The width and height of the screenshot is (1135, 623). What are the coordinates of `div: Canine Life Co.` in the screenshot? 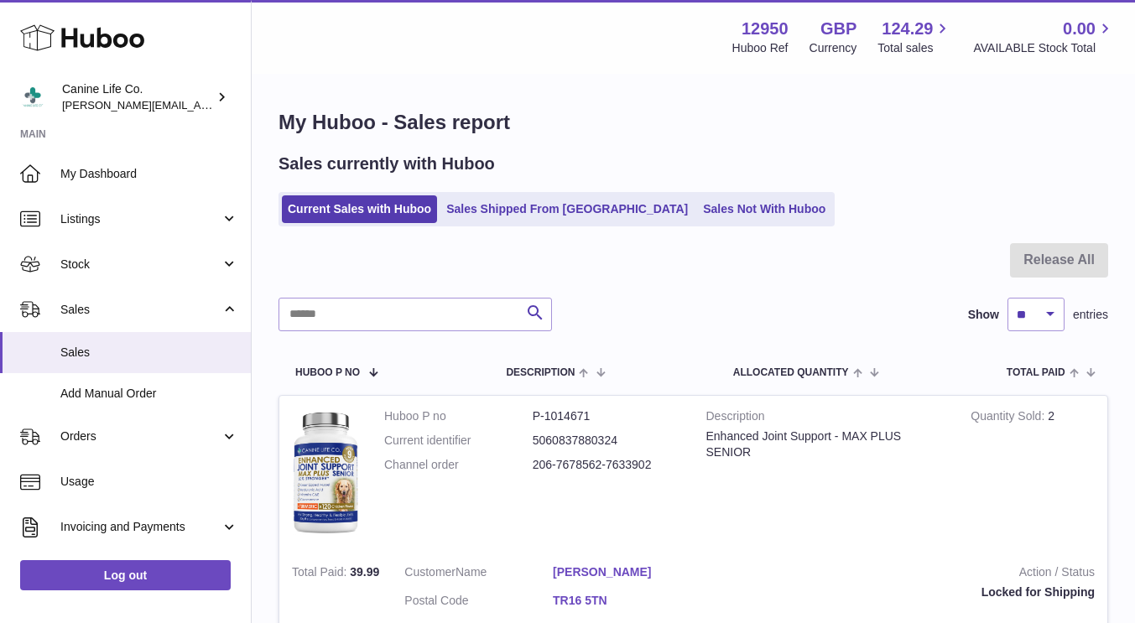 It's located at (138, 97).